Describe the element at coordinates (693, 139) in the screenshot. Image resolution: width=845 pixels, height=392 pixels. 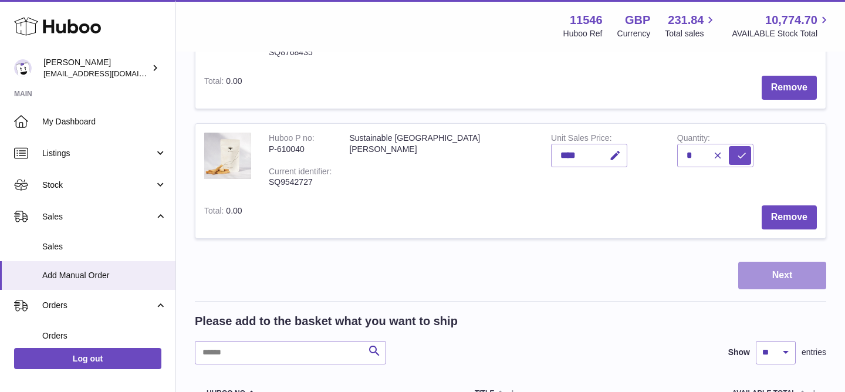
I see `label: Quantity` at that location.